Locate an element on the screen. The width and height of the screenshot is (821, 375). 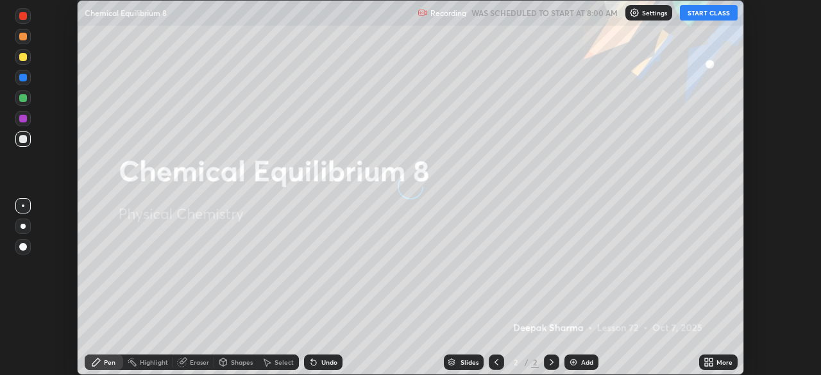
p: Recording is located at coordinates (448, 13).